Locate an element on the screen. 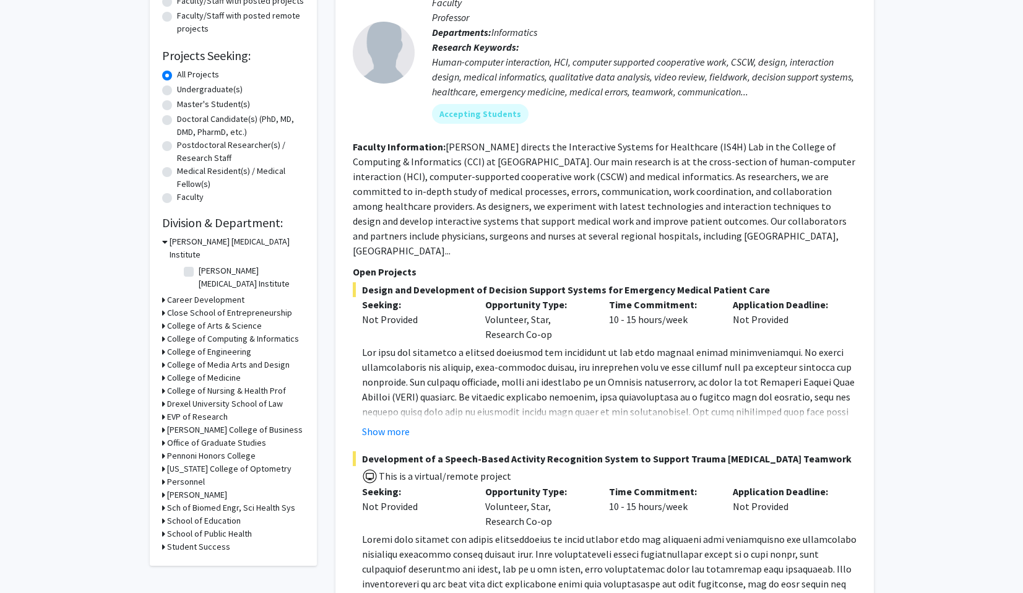  span: This is a virtual/remote project is located at coordinates (444, 476).